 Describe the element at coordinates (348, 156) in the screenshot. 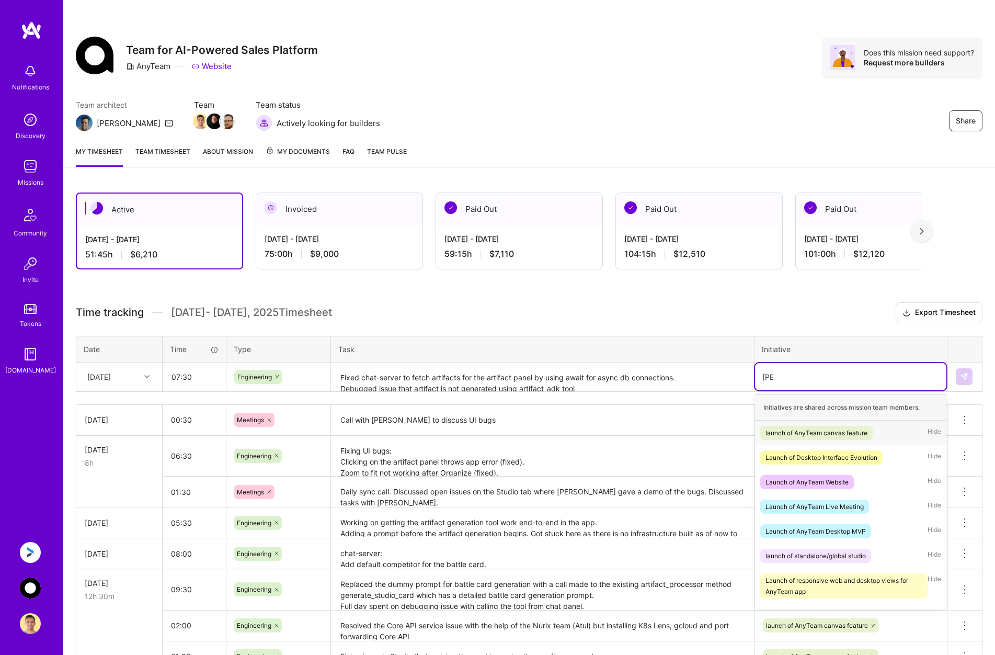

I see `a: FAQ` at that location.